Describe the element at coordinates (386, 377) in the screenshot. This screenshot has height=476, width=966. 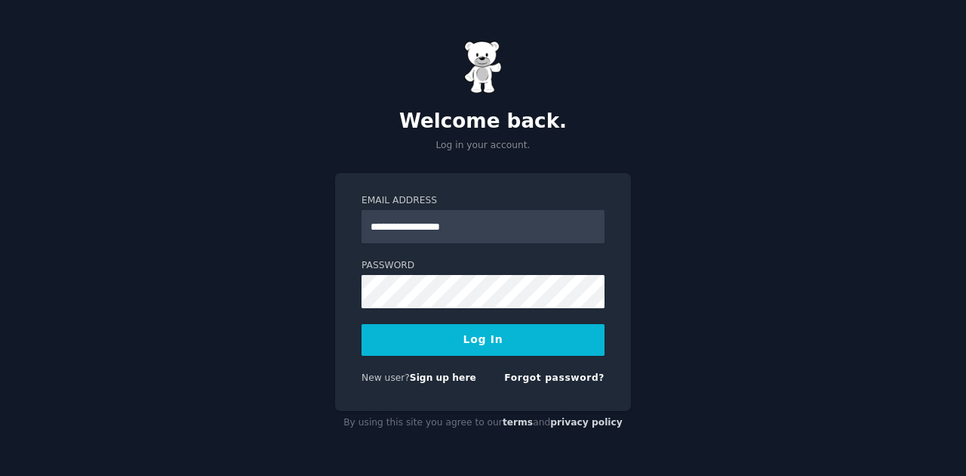
I see `span: New user?` at that location.